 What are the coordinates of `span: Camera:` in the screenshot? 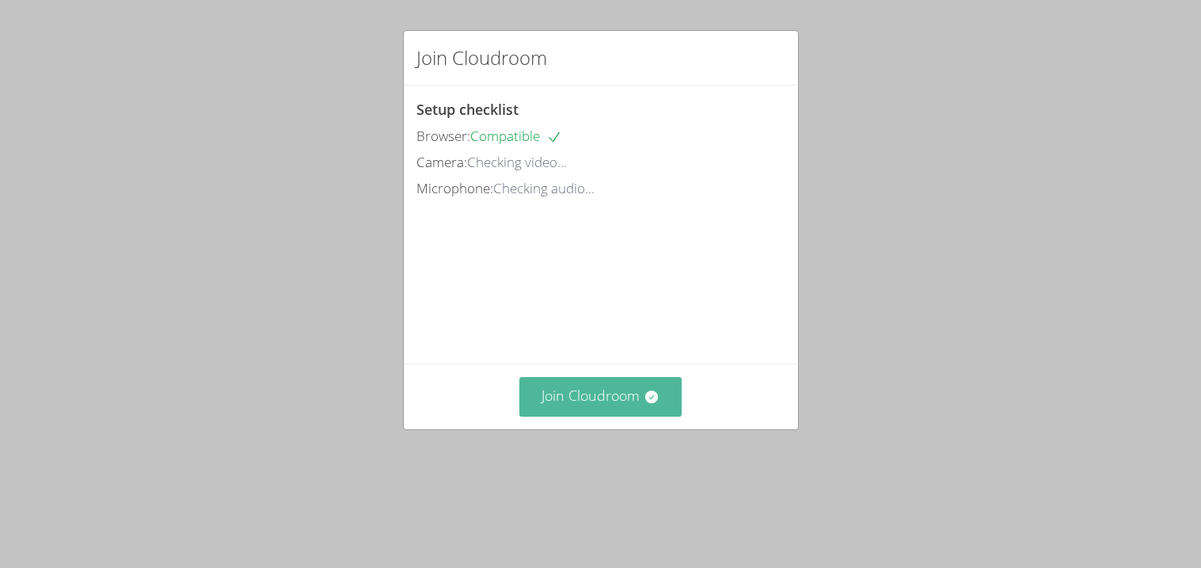 It's located at (442, 162).